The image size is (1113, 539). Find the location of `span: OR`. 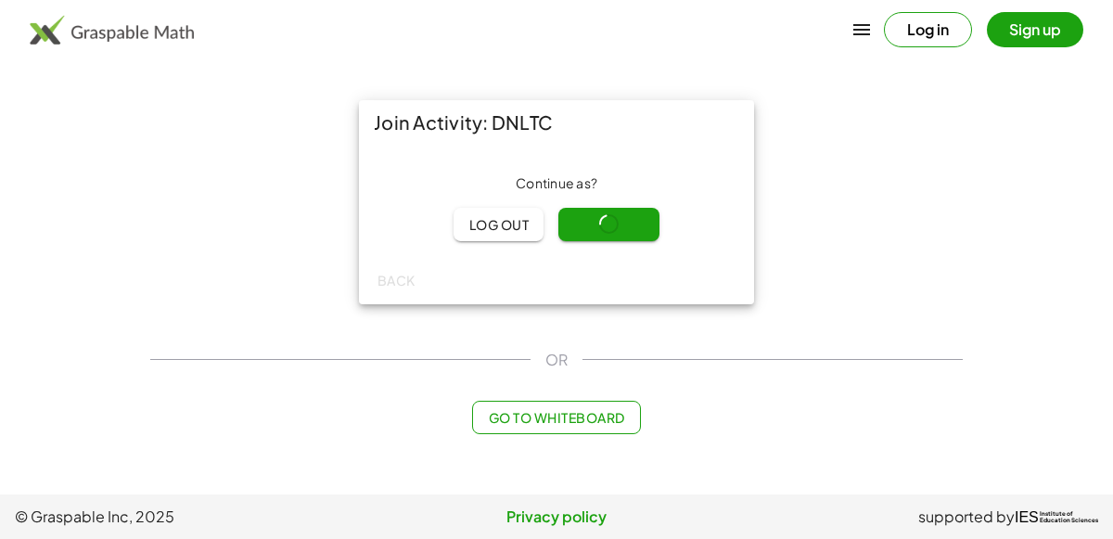

span: OR is located at coordinates (556, 360).